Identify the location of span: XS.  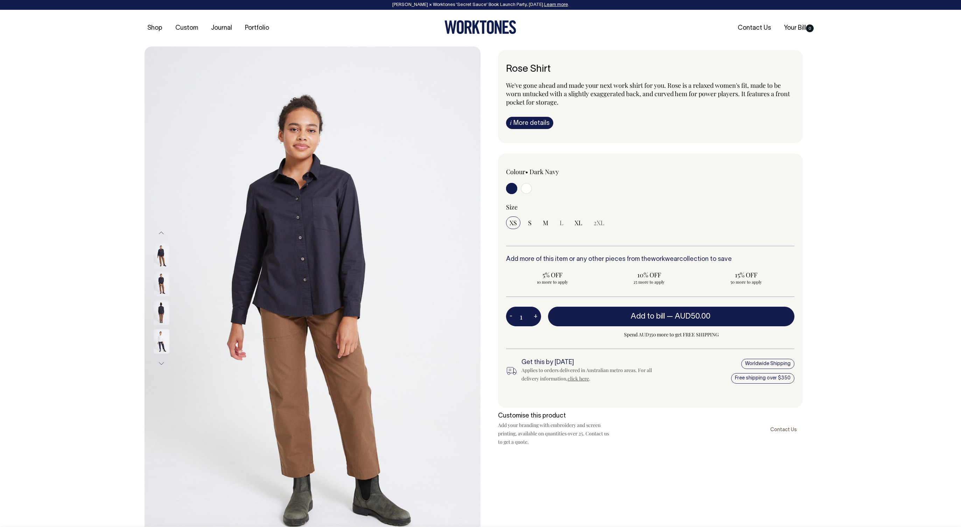
(513, 223).